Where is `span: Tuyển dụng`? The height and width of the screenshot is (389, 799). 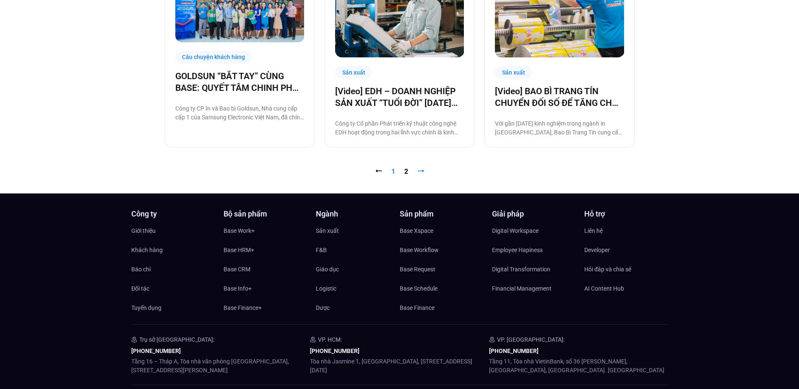 span: Tuyển dụng is located at coordinates (146, 308).